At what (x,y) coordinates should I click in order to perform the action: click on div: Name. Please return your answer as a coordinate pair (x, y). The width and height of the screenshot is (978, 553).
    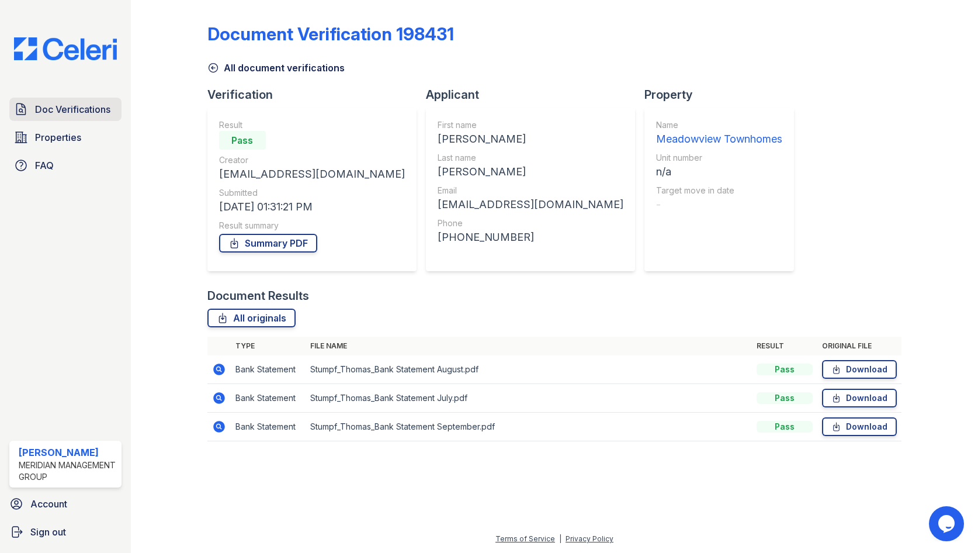
    Looking at the image, I should click on (719, 125).